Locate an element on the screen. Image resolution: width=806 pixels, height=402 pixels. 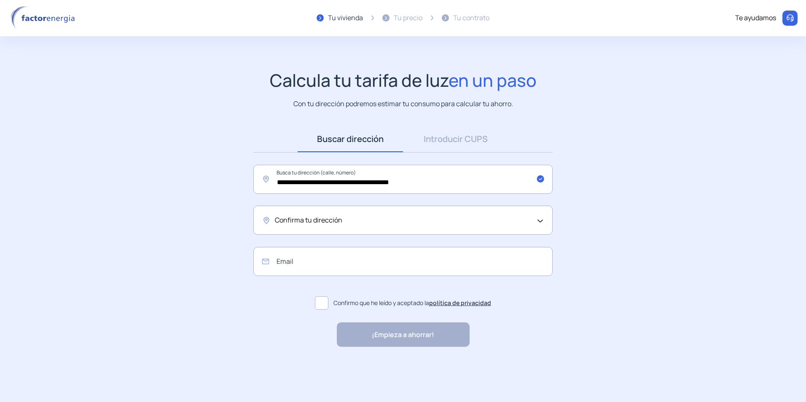
p: Con tu dirección podremos estimar tu consumo para calcular tu ahorro. is located at coordinates (403, 104).